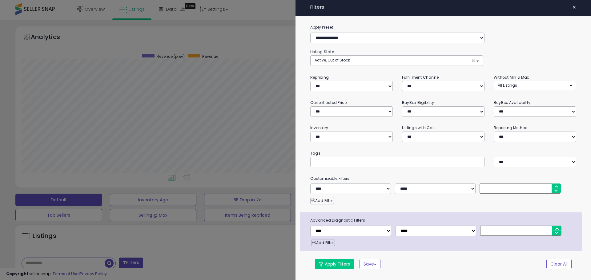 The height and width of the screenshot is (280, 591). I want to click on small: Customizable Filters, so click(443, 179).